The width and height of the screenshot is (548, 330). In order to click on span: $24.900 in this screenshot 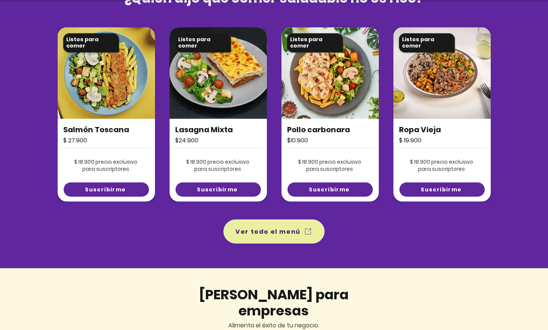, I will do `click(187, 140)`.